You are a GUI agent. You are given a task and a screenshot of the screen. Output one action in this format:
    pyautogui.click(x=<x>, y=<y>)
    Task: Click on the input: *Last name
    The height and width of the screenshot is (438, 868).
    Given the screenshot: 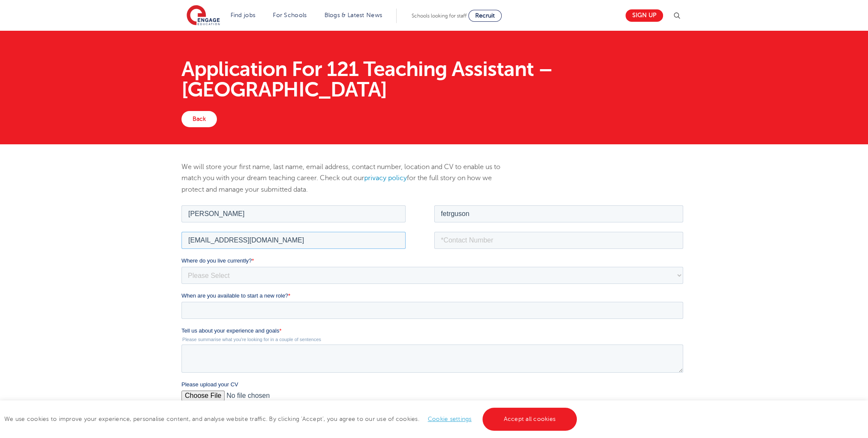 What is the action you would take?
    pyautogui.click(x=377, y=10)
    